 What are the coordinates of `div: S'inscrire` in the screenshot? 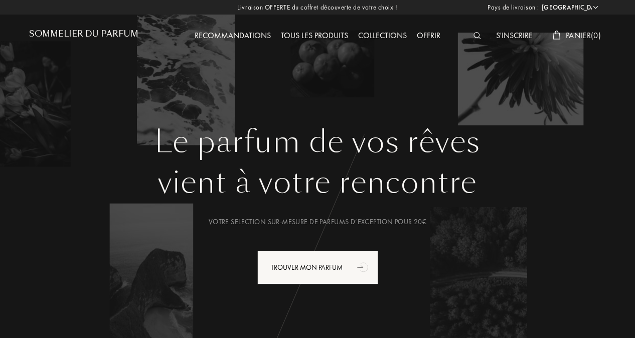 It's located at (514, 36).